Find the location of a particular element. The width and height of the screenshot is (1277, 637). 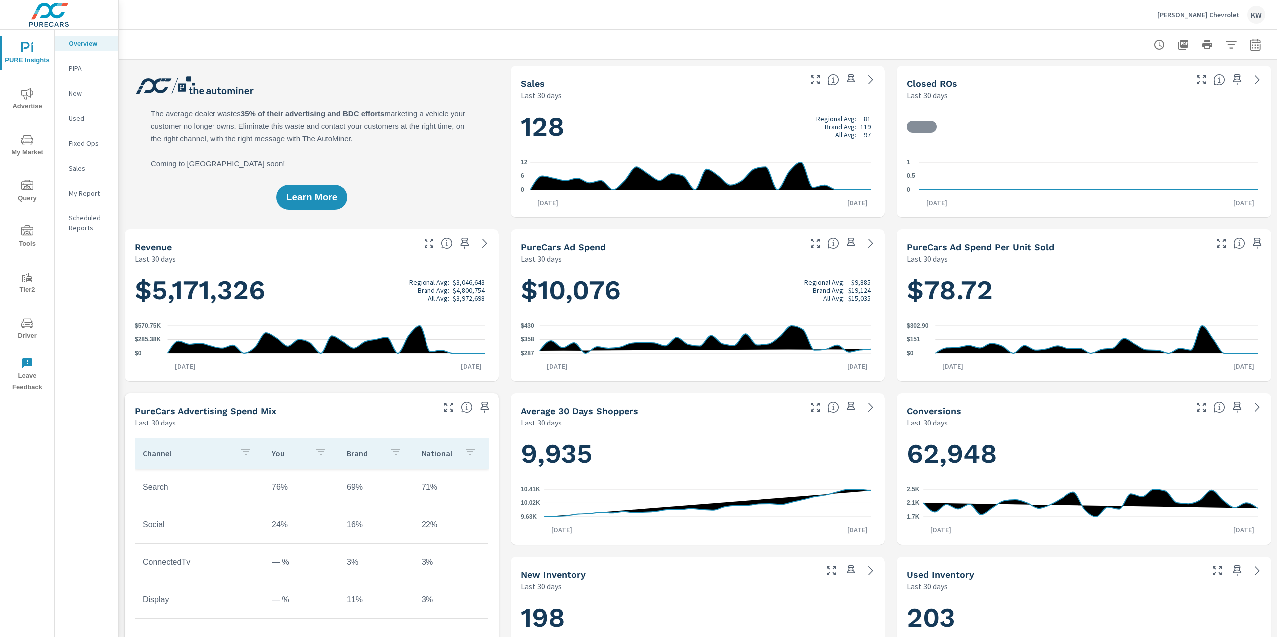

text: 10.41K is located at coordinates (530, 489).